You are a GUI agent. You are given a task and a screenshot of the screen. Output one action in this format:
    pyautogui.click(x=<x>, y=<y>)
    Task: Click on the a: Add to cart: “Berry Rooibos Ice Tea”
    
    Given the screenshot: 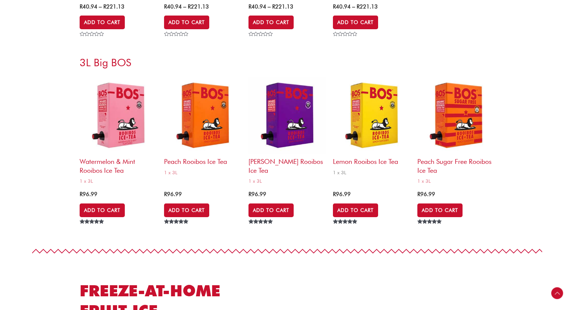 What is the action you would take?
    pyautogui.click(x=271, y=210)
    